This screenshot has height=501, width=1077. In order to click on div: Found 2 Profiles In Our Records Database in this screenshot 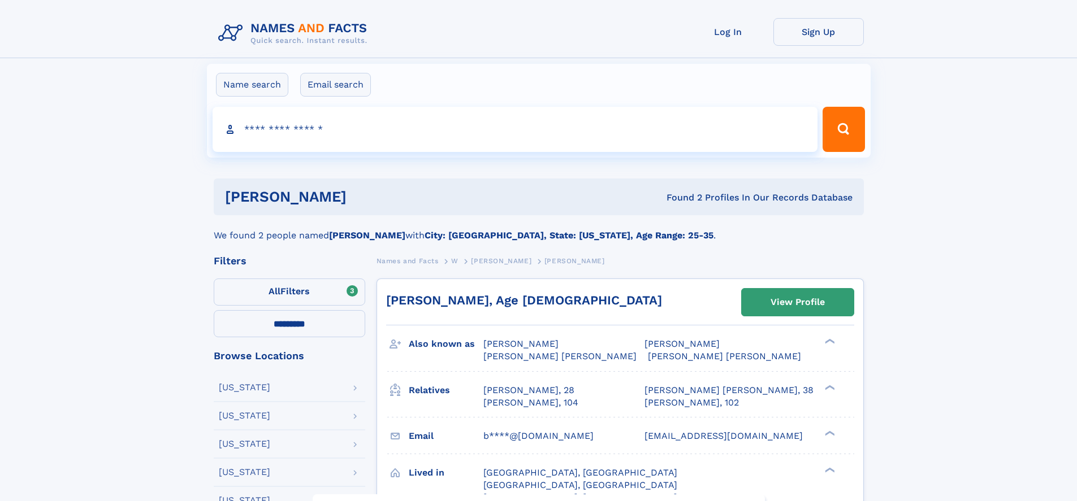, I will do `click(679, 198)`.